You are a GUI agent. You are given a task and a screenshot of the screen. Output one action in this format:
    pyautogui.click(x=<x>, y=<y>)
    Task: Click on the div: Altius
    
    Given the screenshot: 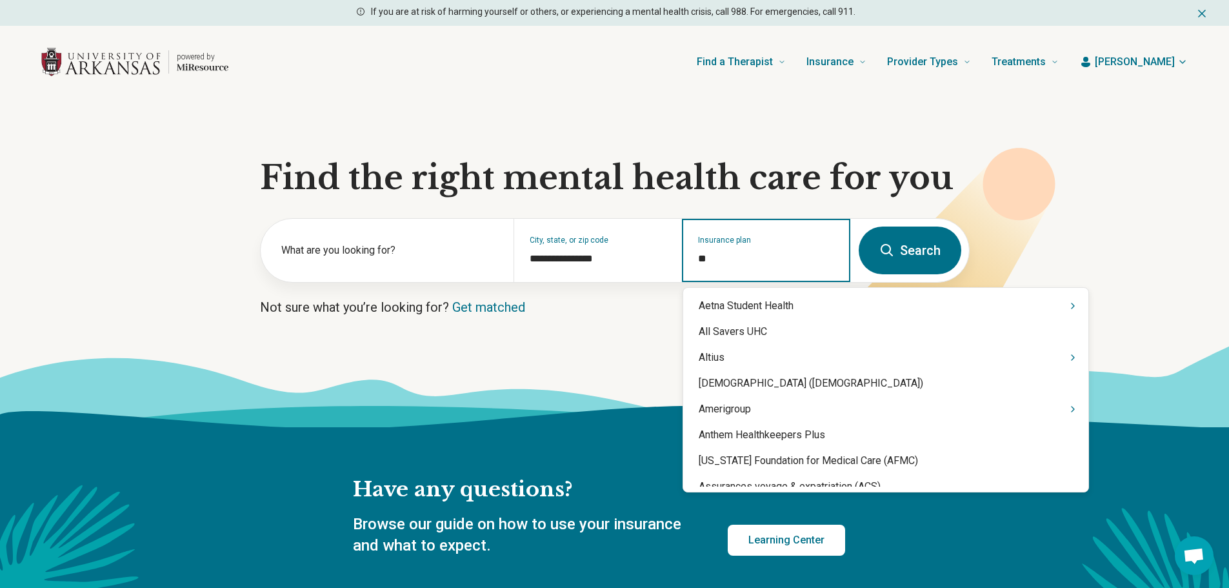 What is the action you would take?
    pyautogui.click(x=885, y=357)
    